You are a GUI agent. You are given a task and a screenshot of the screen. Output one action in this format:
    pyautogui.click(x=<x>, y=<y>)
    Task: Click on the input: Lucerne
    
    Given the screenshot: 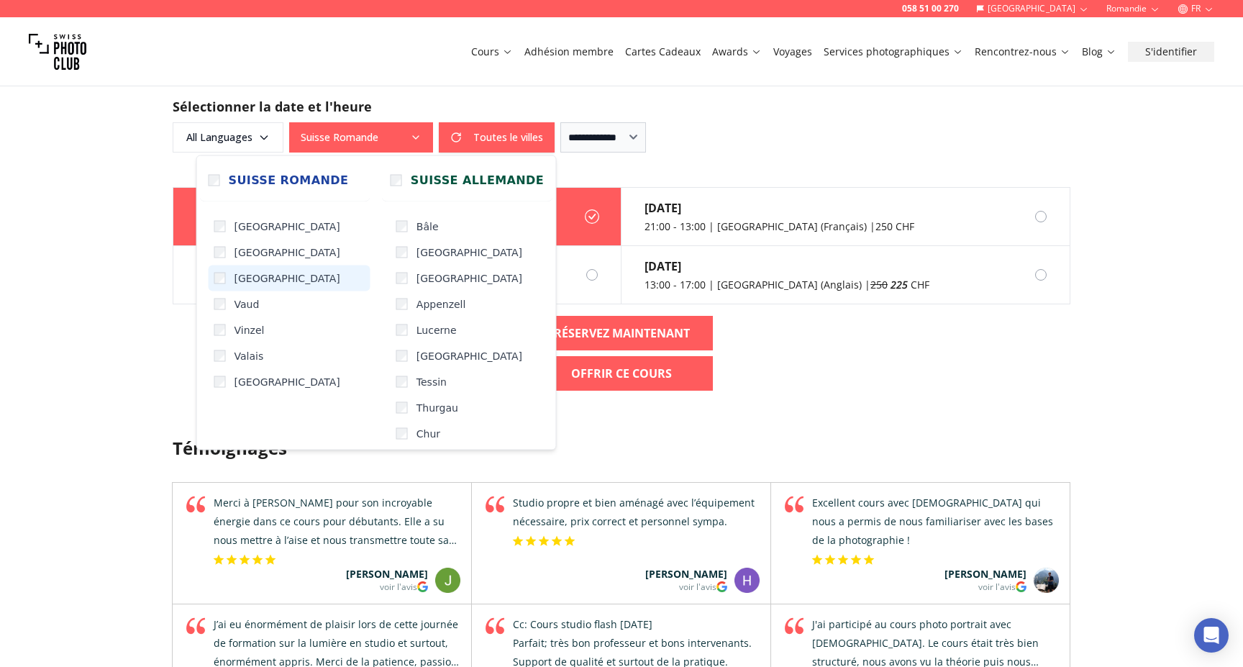 What is the action you would take?
    pyautogui.click(x=402, y=330)
    